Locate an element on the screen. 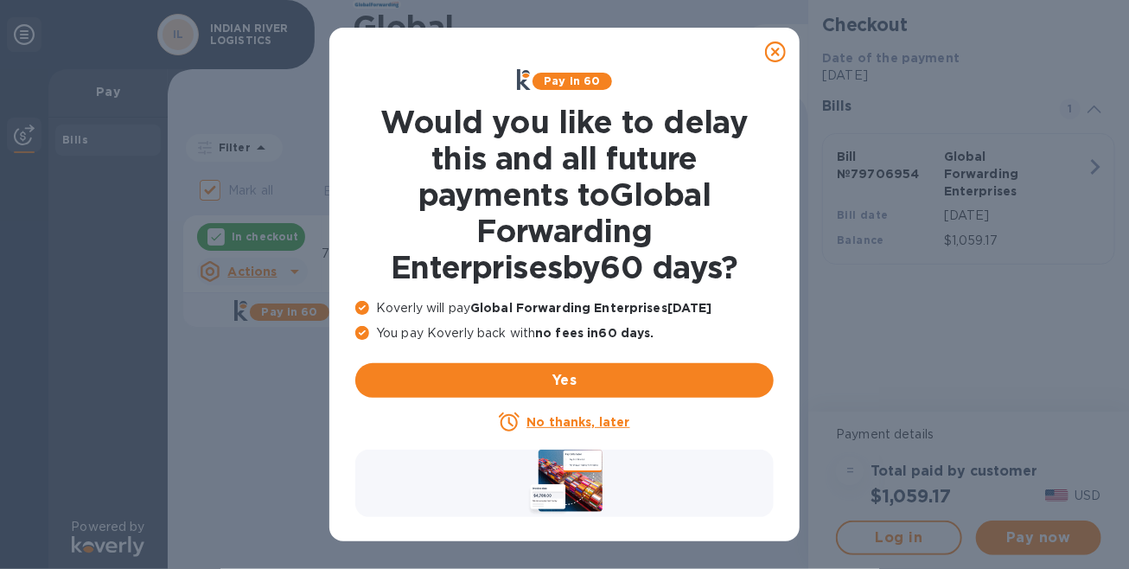  p: You pay Koverly back with is located at coordinates (565, 333).